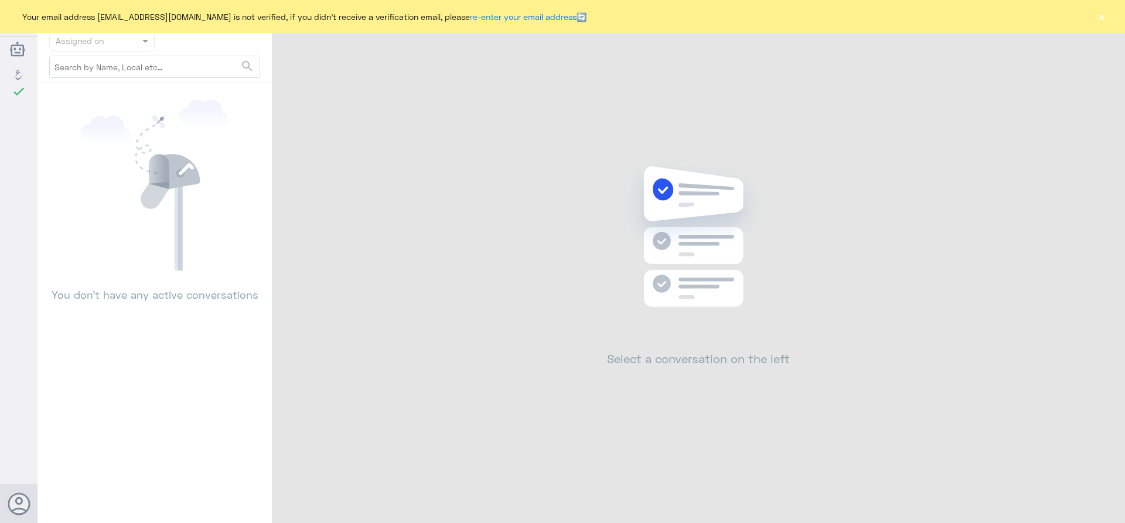 This screenshot has height=523, width=1125. Describe the element at coordinates (699, 359) in the screenshot. I see `h2: Select a conversation on the left` at that location.